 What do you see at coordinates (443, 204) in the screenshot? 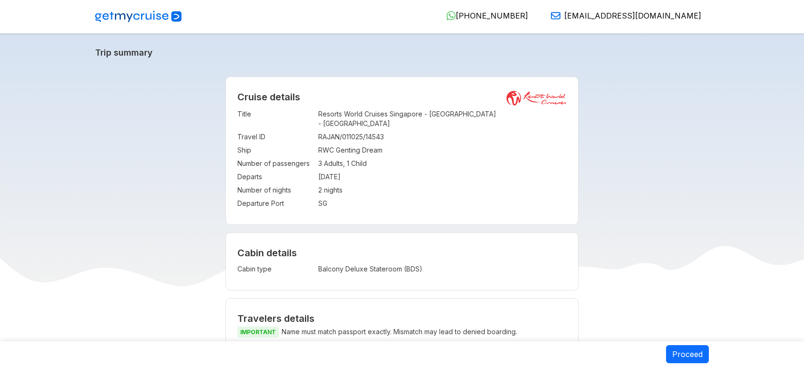
I see `td: SG` at bounding box center [443, 204].